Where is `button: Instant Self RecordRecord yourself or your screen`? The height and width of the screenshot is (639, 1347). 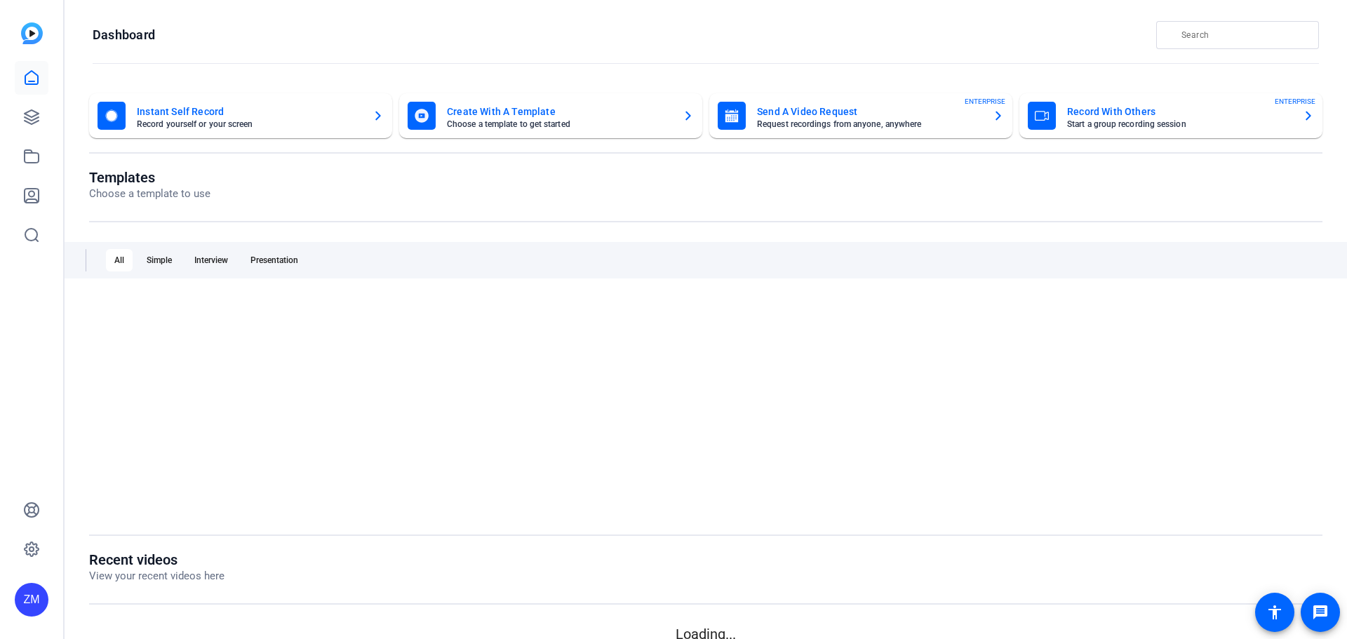
button: Instant Self RecordRecord yourself or your screen is located at coordinates (241, 116).